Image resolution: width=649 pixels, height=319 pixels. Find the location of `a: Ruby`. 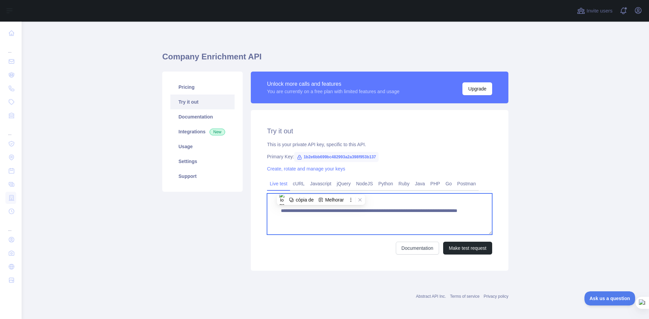

a: Ruby is located at coordinates (404, 184).